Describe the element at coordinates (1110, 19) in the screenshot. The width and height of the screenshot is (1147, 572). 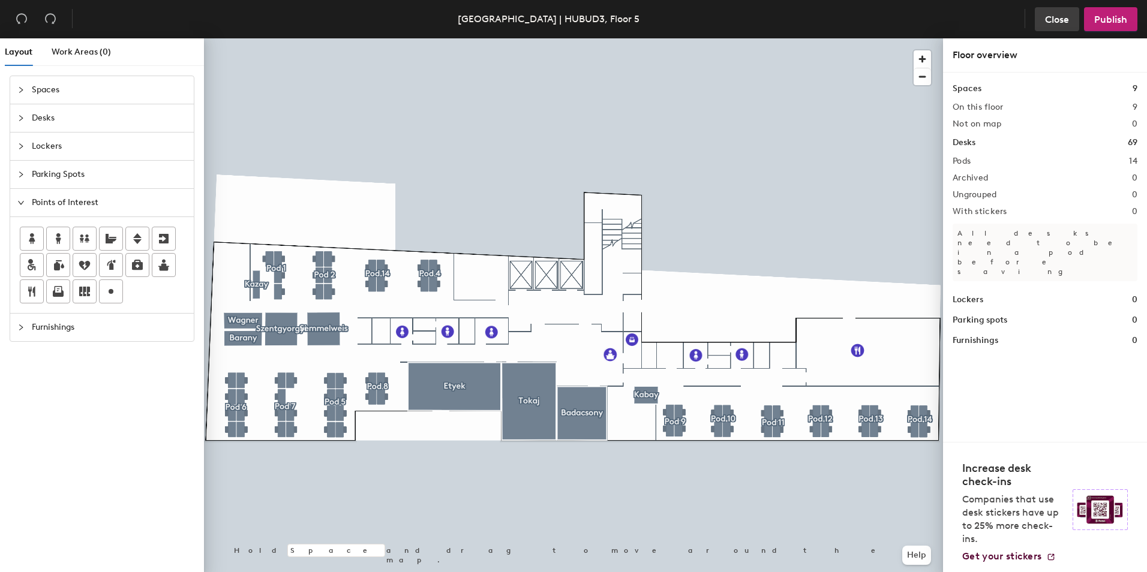
I see `button: Publish` at that location.